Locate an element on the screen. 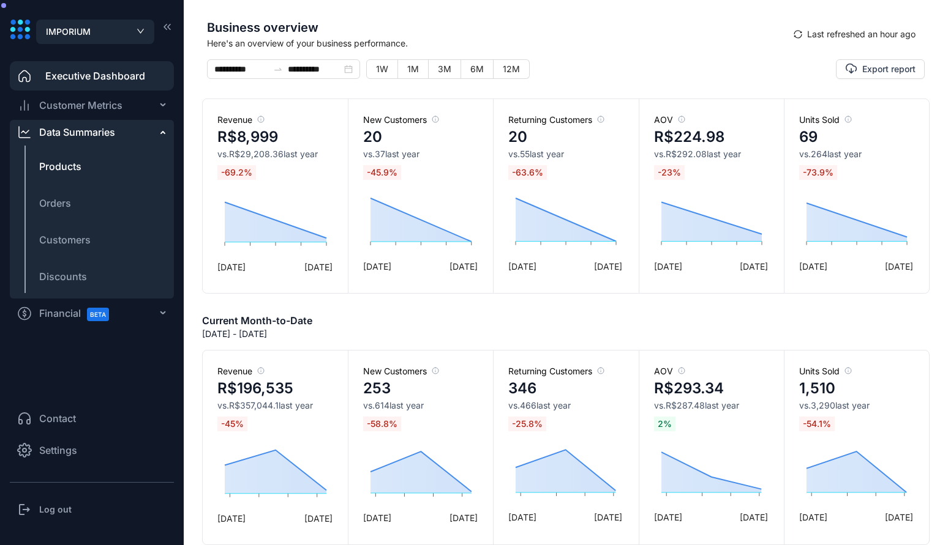 This screenshot has height=545, width=948. h4: 69 is located at coordinates (808, 137).